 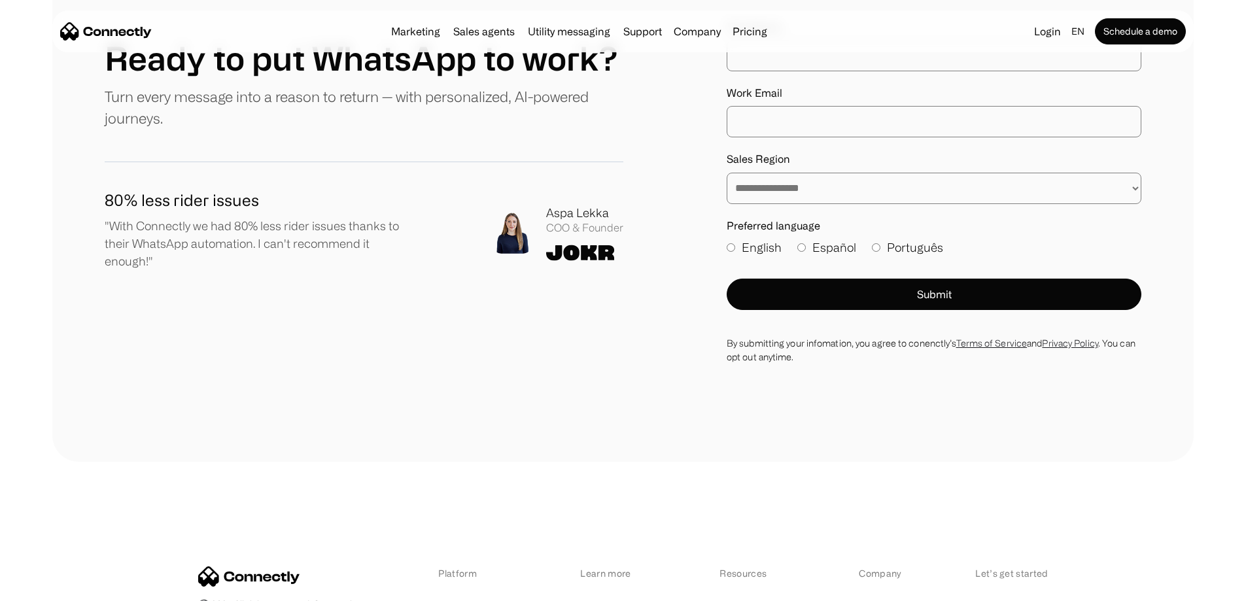 What do you see at coordinates (415, 31) in the screenshot?
I see `a: Marketing` at bounding box center [415, 31].